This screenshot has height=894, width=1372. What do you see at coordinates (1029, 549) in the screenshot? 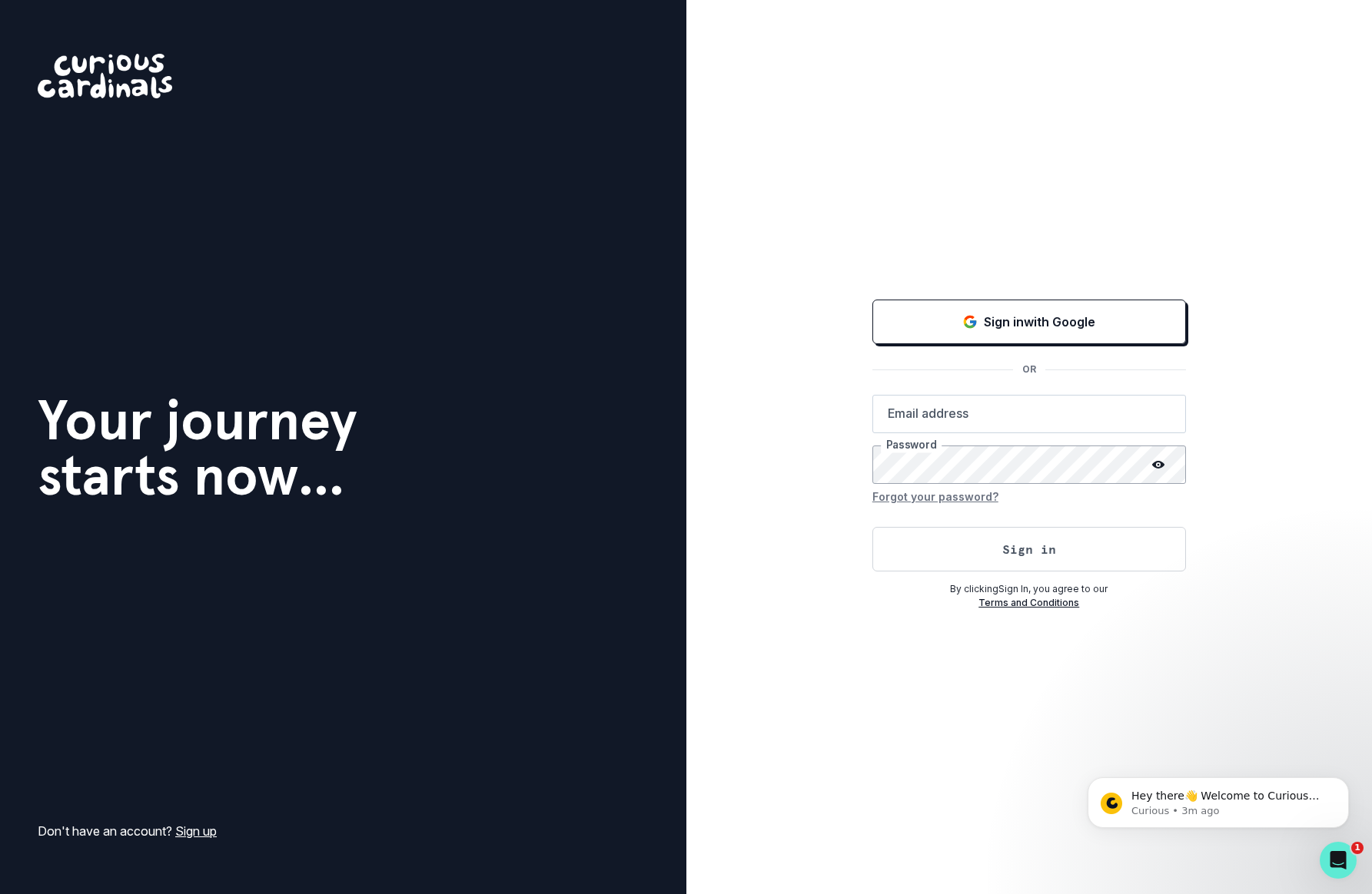
I see `button: Sign in` at bounding box center [1029, 549].